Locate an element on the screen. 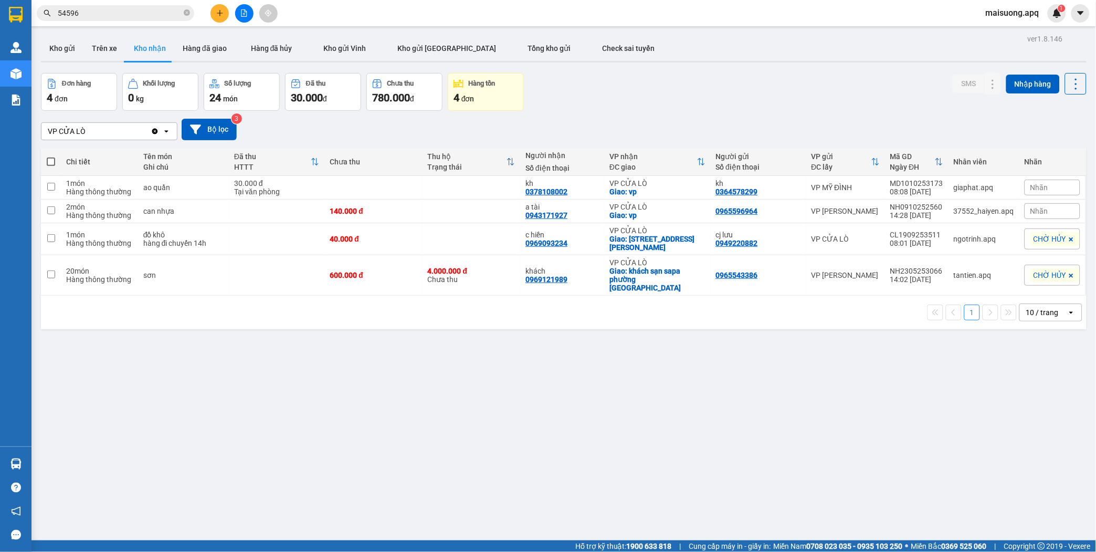 The height and width of the screenshot is (552, 1096). div: 0965543386 is located at coordinates (737, 275).